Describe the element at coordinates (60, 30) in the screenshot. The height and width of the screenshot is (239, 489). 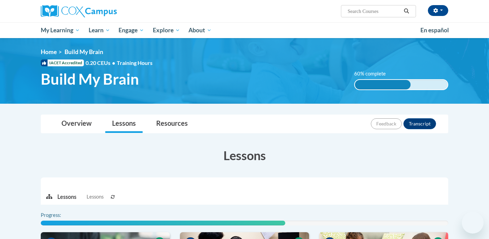
I see `span: My Learning` at that location.